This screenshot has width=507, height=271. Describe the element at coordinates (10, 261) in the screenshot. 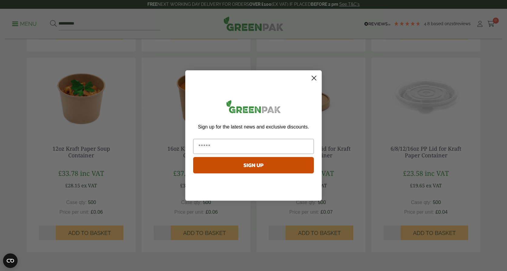

I see `button: Open CMP widget` at that location.